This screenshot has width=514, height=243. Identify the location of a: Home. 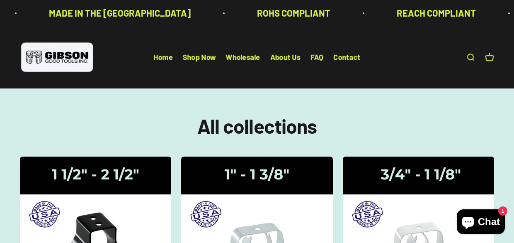
(163, 57).